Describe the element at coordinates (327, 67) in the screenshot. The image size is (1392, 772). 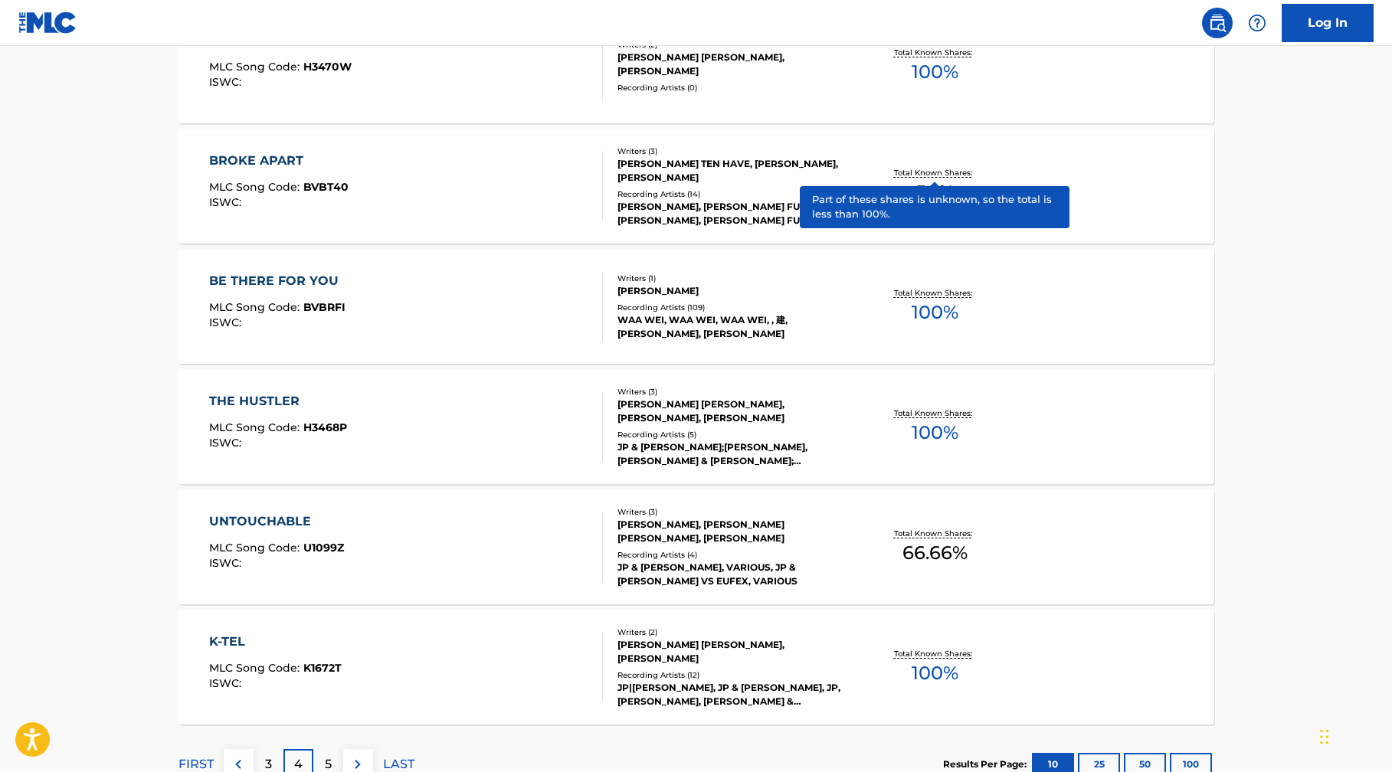
I see `span: H3470W` at that location.